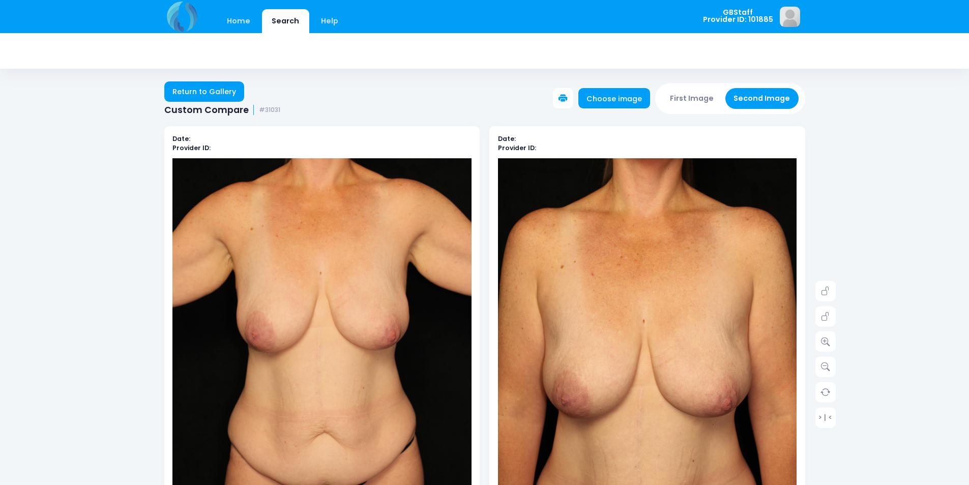 Image resolution: width=969 pixels, height=485 pixels. Describe the element at coordinates (207, 110) in the screenshot. I see `span: Custom Compare` at that location.